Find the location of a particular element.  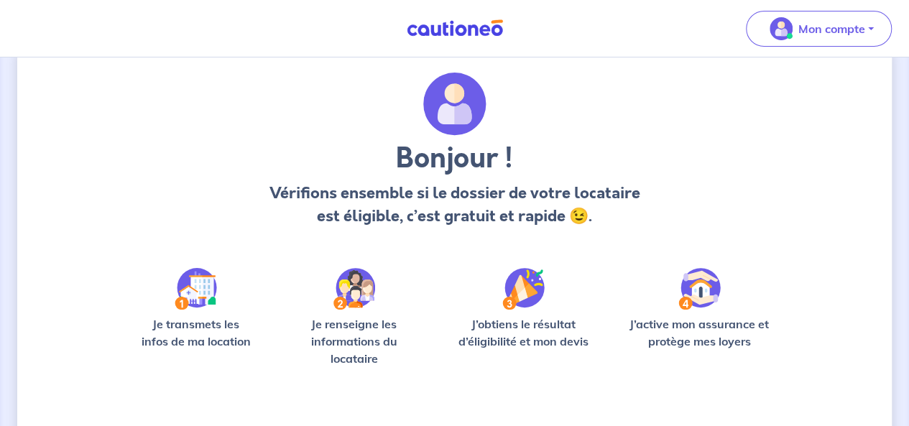

p: Vérifions ensemble si le dossier de votre locataire est éligible, c’est gratuit et rapide 😉. is located at coordinates (454, 205).